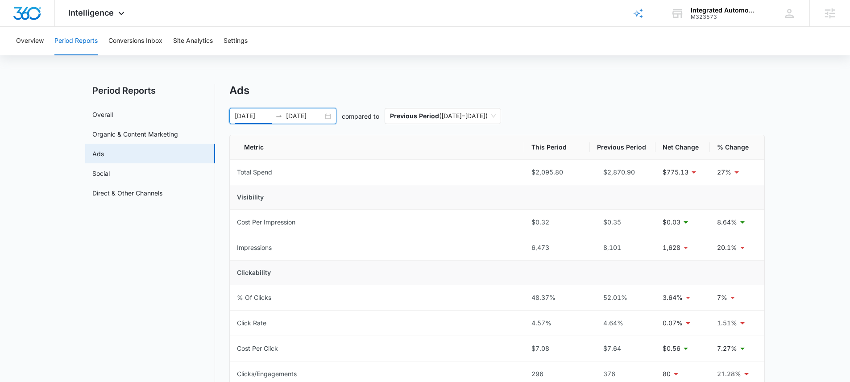 Image resolution: width=850 pixels, height=382 pixels. Describe the element at coordinates (254, 172) in the screenshot. I see `div: Total Spend` at that location.